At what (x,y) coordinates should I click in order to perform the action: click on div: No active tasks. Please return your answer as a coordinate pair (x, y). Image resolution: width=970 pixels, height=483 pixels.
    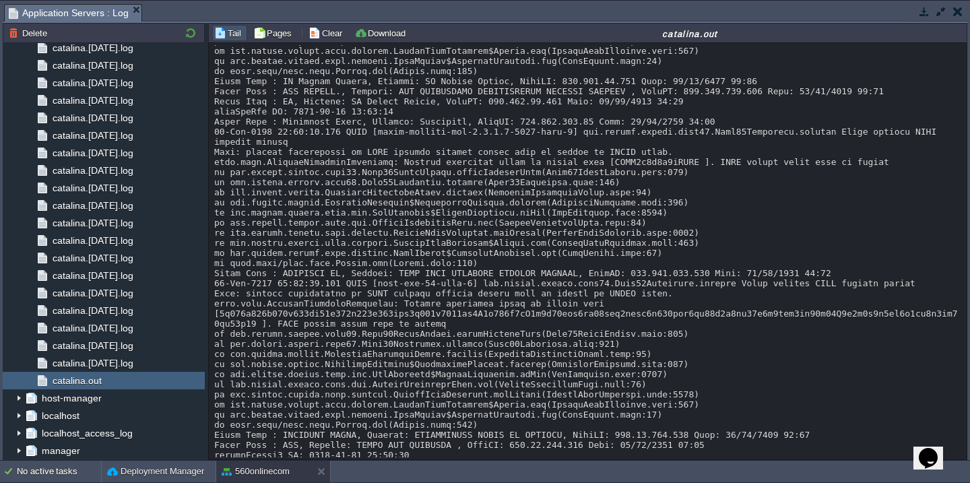
    Looking at the image, I should click on (59, 471).